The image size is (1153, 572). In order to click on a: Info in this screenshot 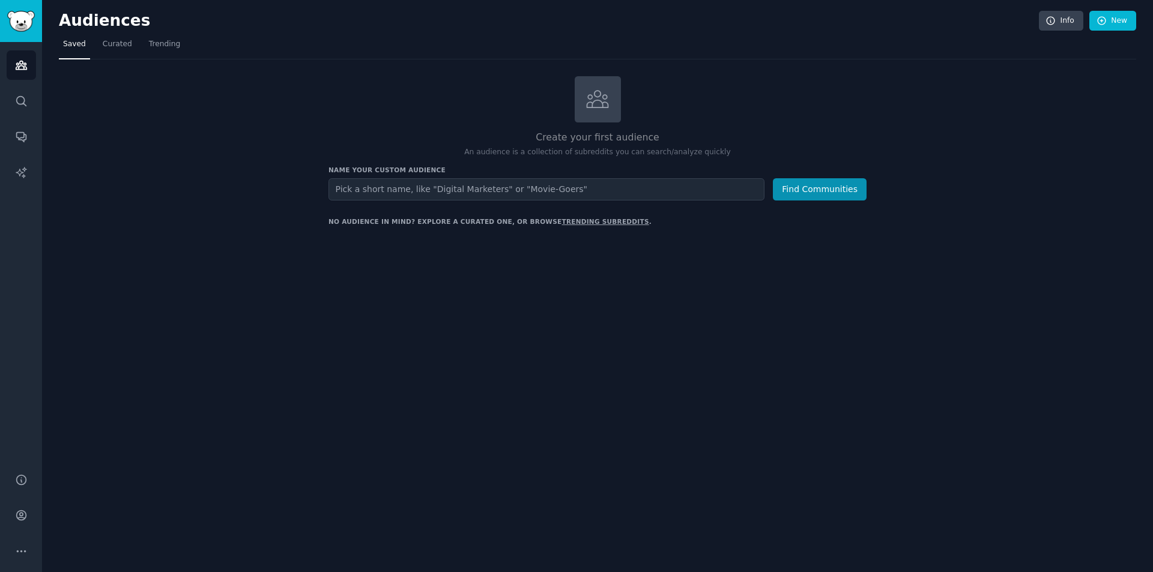, I will do `click(1061, 21)`.